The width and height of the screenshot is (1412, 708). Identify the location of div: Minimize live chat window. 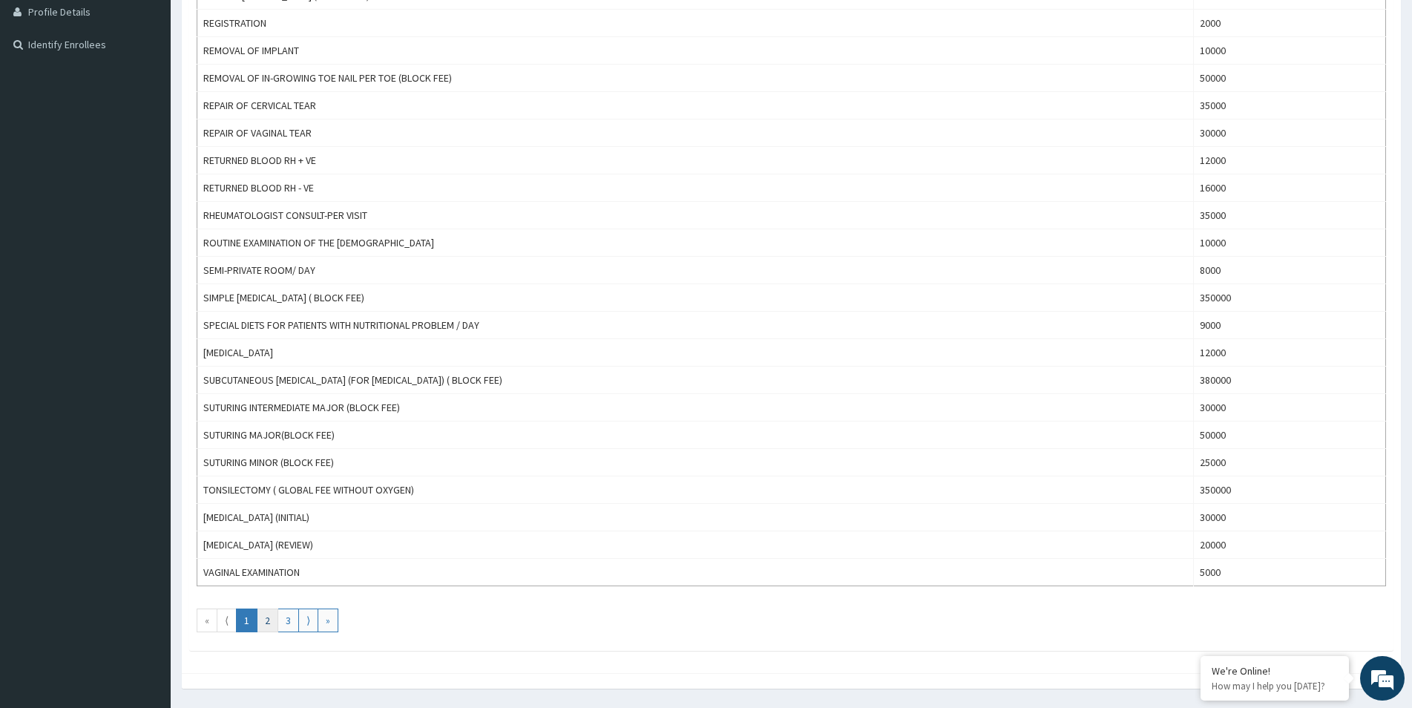
(261, 25).